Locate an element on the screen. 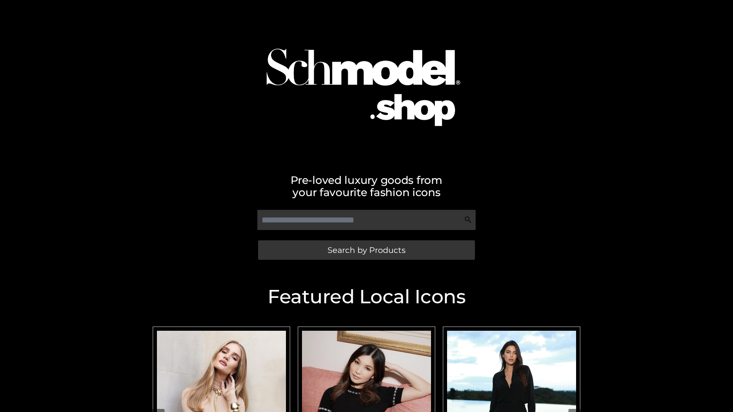 This screenshot has width=733, height=412. img: Search Icon is located at coordinates (468, 220).